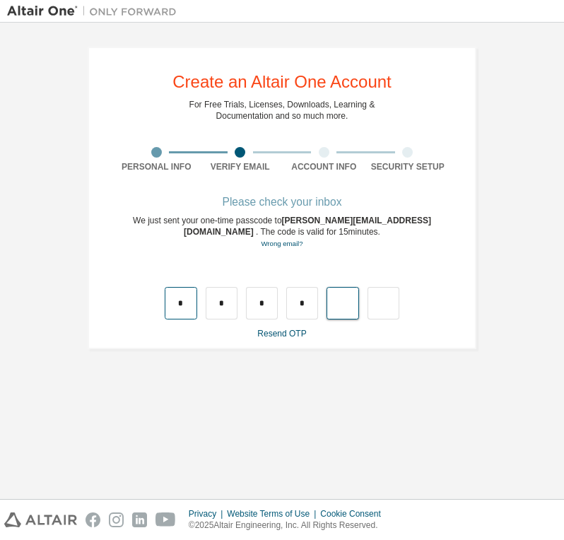  I want to click on a: Resend OTP, so click(281, 333).